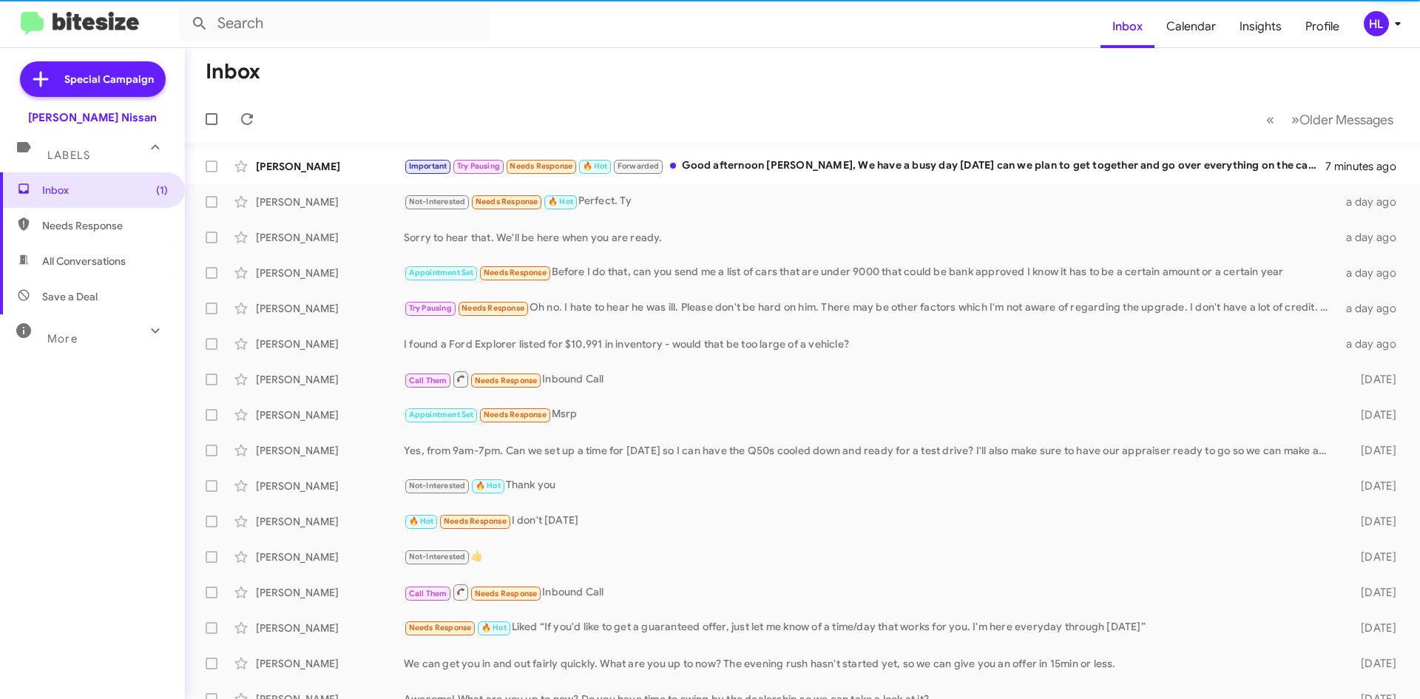  What do you see at coordinates (1330, 119) in the screenshot?
I see `nav: Page navigation example` at bounding box center [1330, 119].